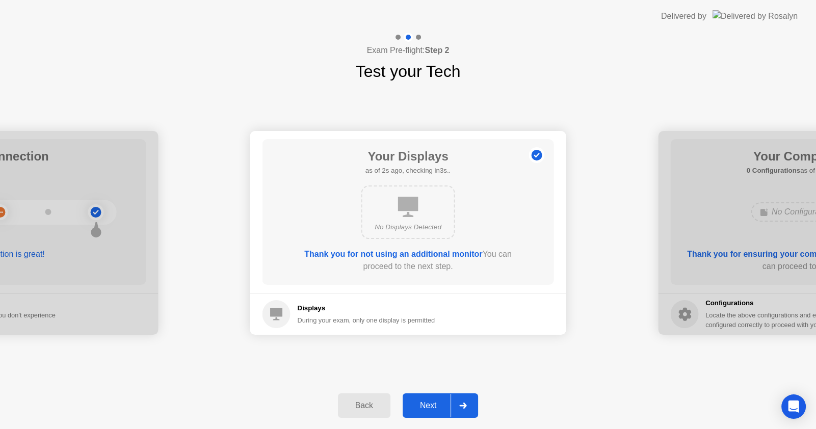 This screenshot has width=816, height=429. What do you see at coordinates (364, 406) in the screenshot?
I see `div: Back` at bounding box center [364, 406].